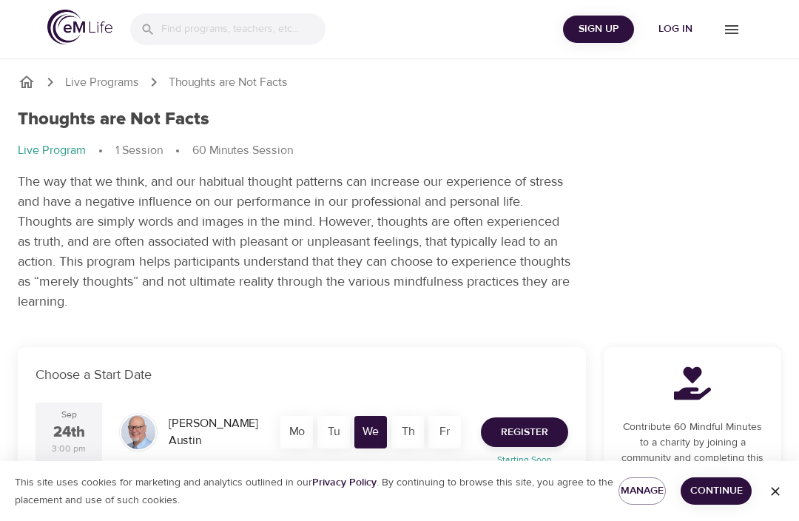 The height and width of the screenshot is (521, 799). What do you see at coordinates (69, 414) in the screenshot?
I see `div: Sep` at bounding box center [69, 414].